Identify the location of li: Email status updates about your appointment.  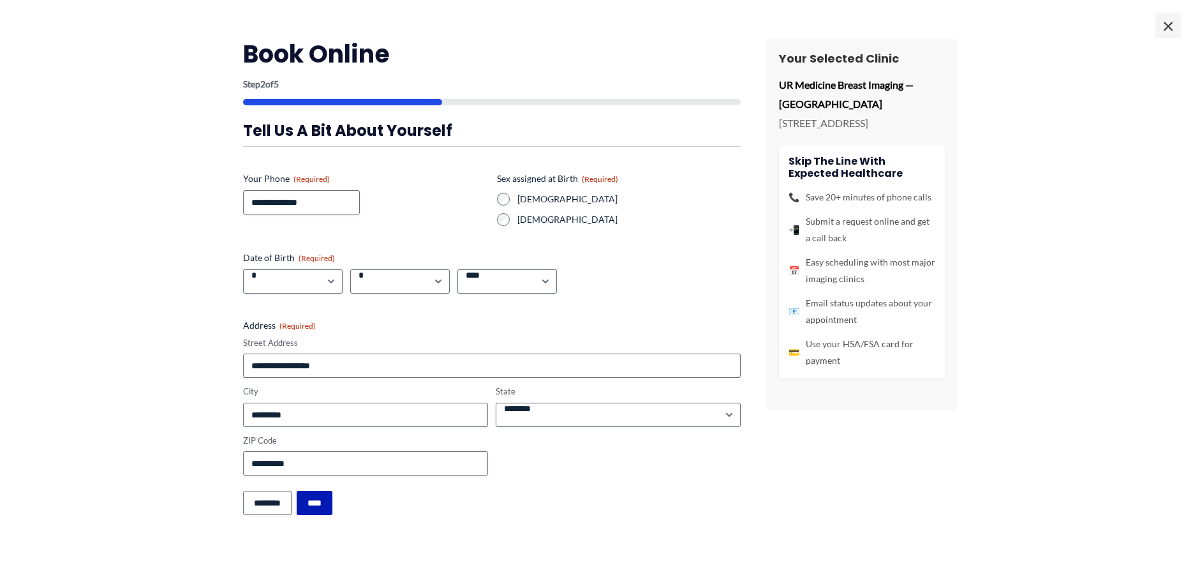
(862, 311).